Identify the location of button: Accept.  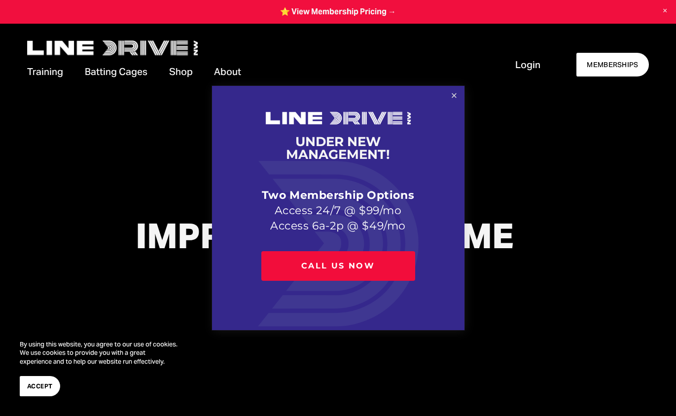
(40, 386).